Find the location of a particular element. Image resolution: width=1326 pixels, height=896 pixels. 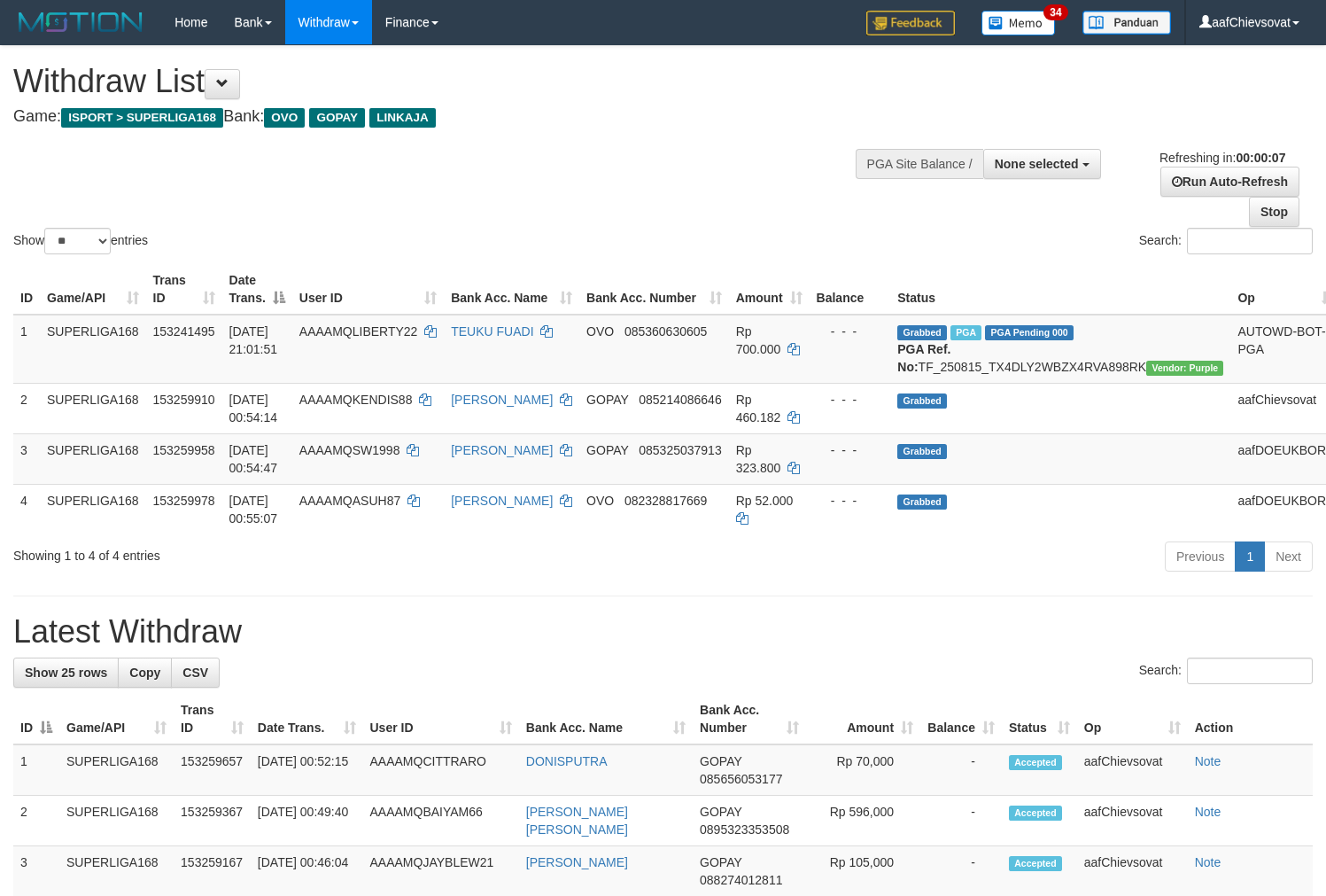

span: 153259958 is located at coordinates (184, 450).